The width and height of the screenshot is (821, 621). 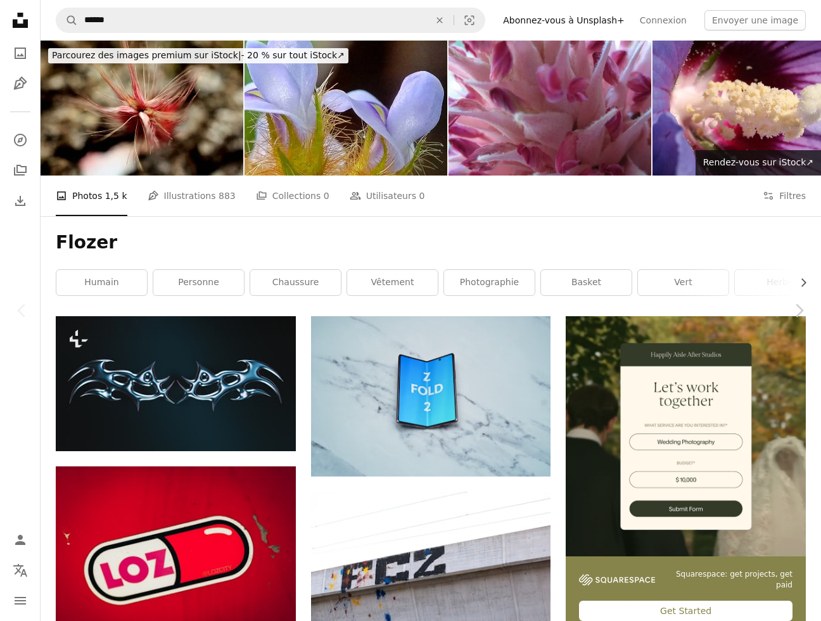 I want to click on button: Rechercher sur Unsplash, so click(x=67, y=20).